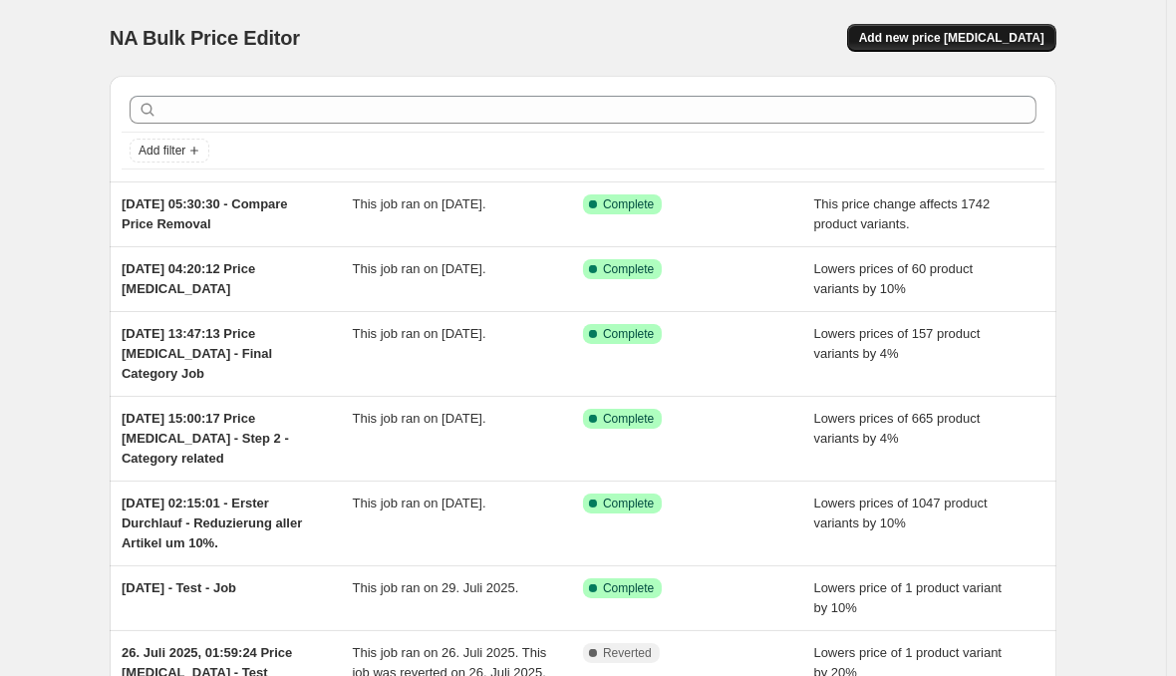  Describe the element at coordinates (897, 343) in the screenshot. I see `span: Lowers prices of 157 product variants by 4%` at that location.